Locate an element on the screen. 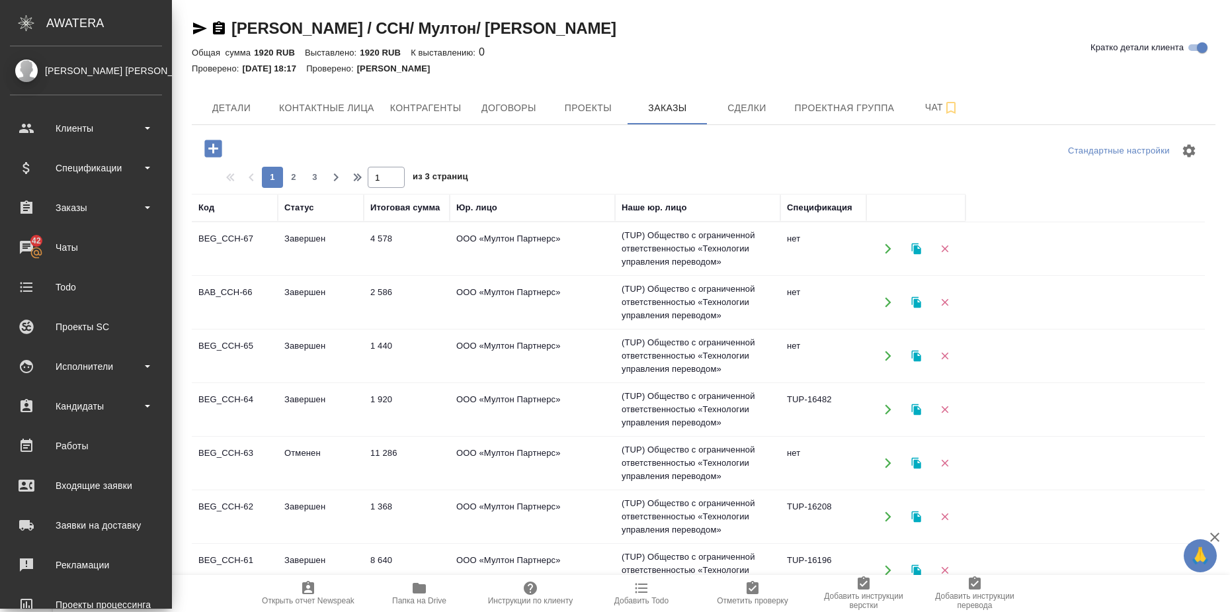 The height and width of the screenshot is (612, 1230). a: Проекты SC is located at coordinates (86, 327).